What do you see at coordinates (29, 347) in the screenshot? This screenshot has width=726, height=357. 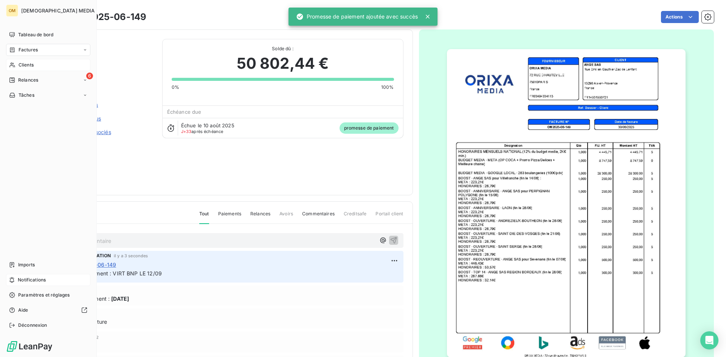 I see `img: Logo LeanPay` at bounding box center [29, 347].